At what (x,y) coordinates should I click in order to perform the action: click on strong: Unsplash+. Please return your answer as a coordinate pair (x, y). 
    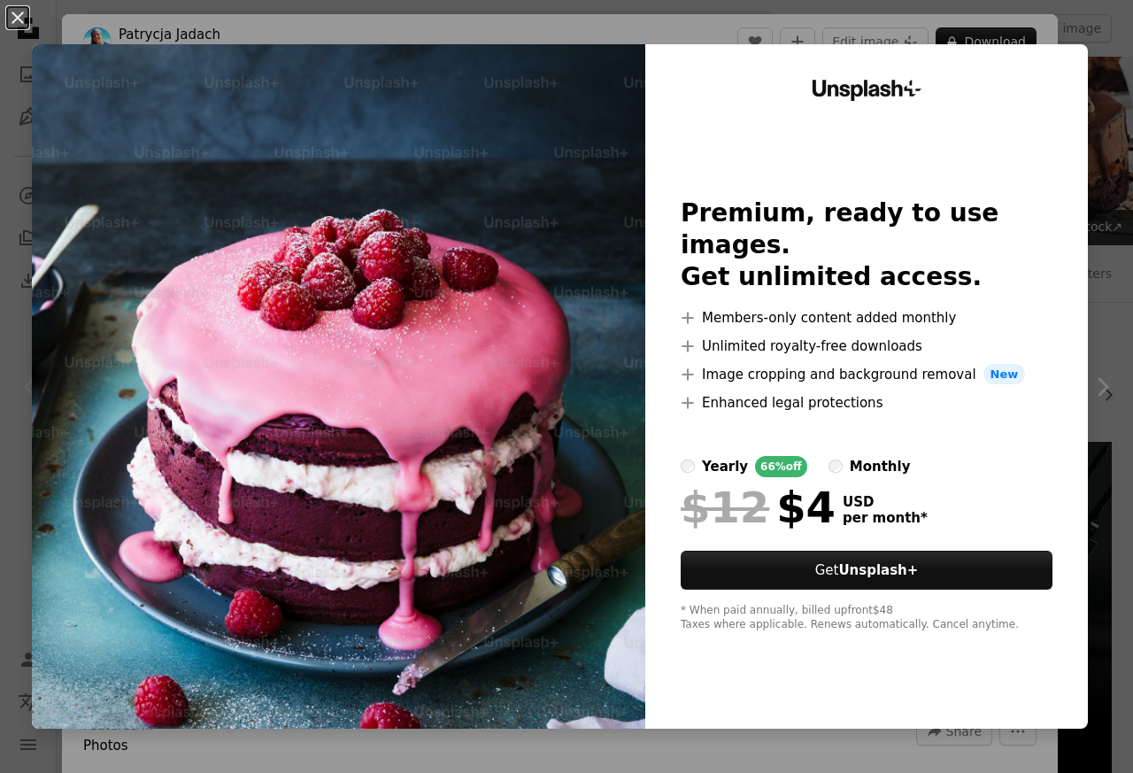
    Looking at the image, I should click on (878, 570).